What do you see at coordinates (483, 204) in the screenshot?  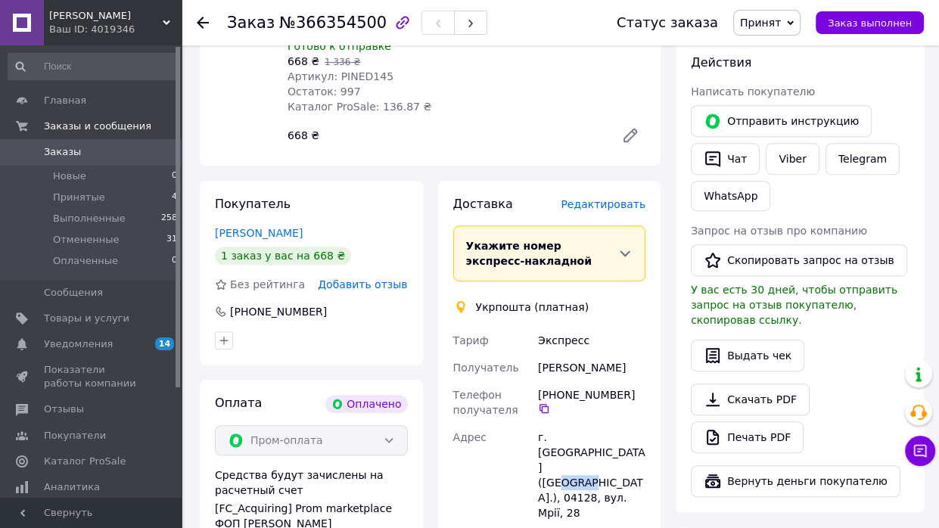 I see `span: Доставка` at bounding box center [483, 204].